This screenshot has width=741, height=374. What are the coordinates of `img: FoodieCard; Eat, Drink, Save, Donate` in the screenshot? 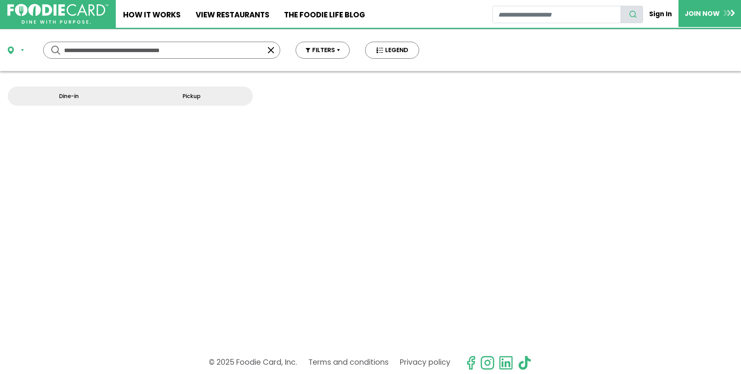 It's located at (58, 14).